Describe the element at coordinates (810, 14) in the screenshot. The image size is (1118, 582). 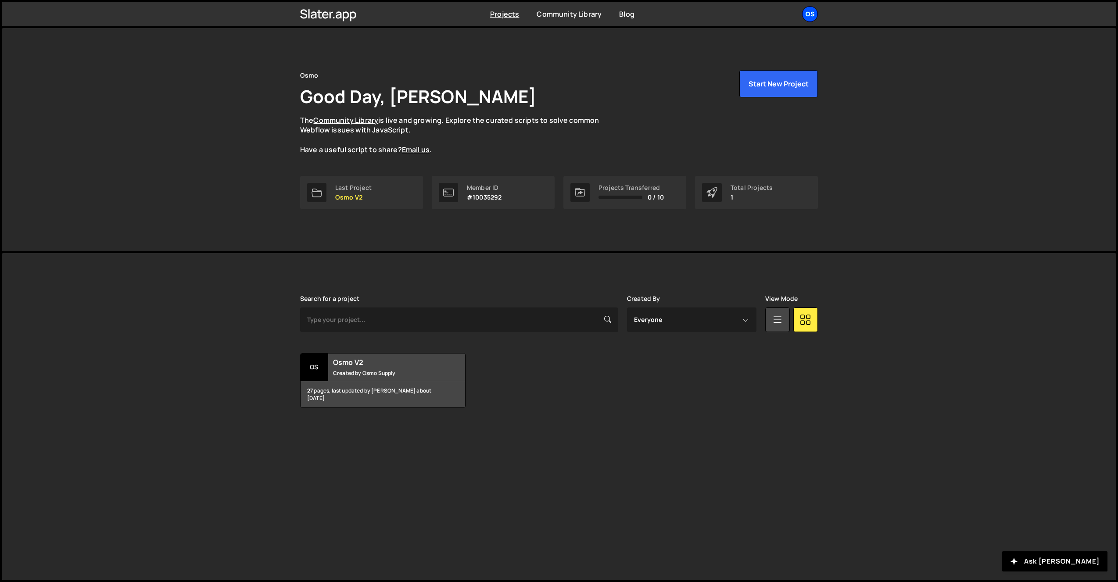
I see `a: Os` at that location.